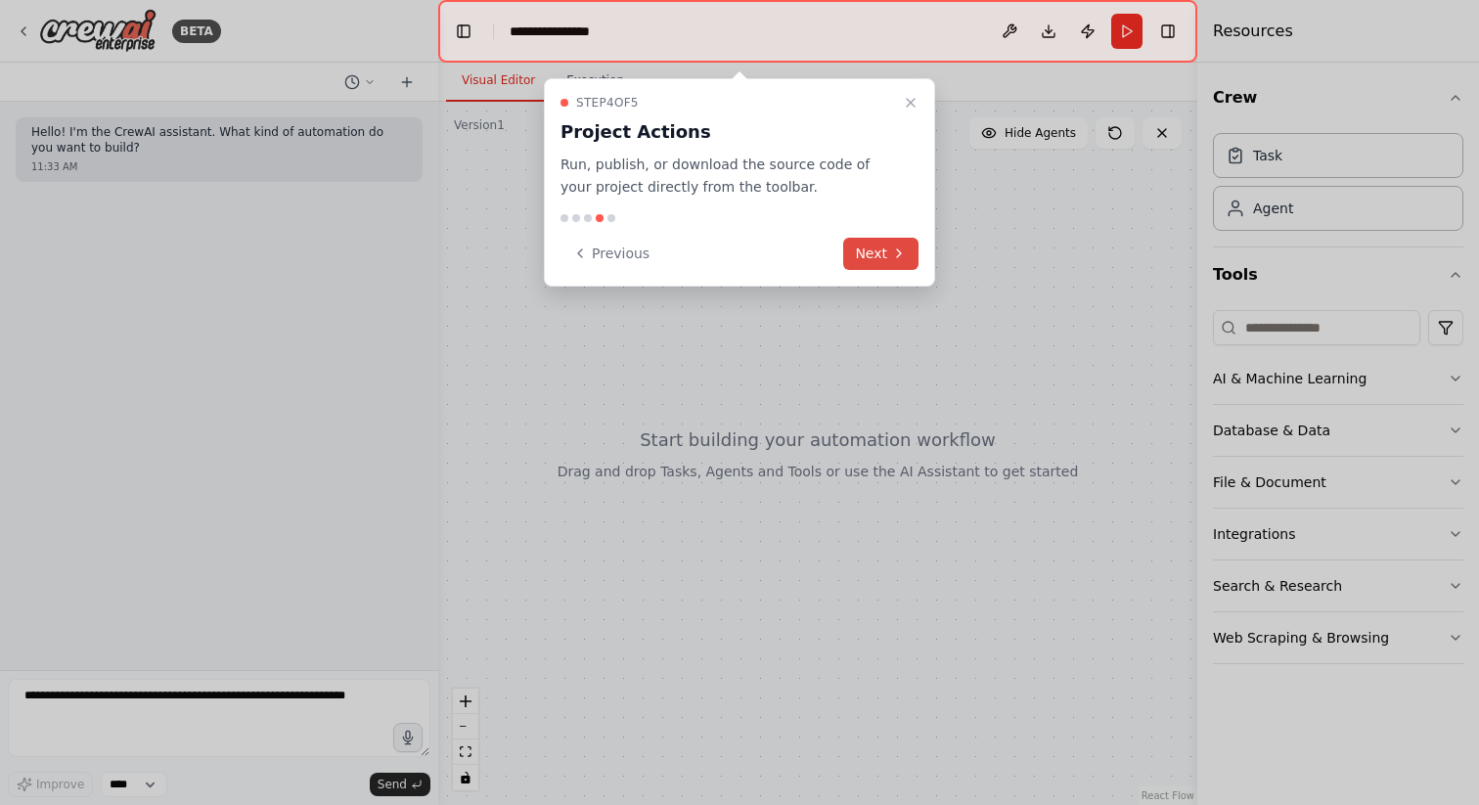 This screenshot has width=1479, height=805. Describe the element at coordinates (911, 103) in the screenshot. I see `button: Close walkthrough` at that location.